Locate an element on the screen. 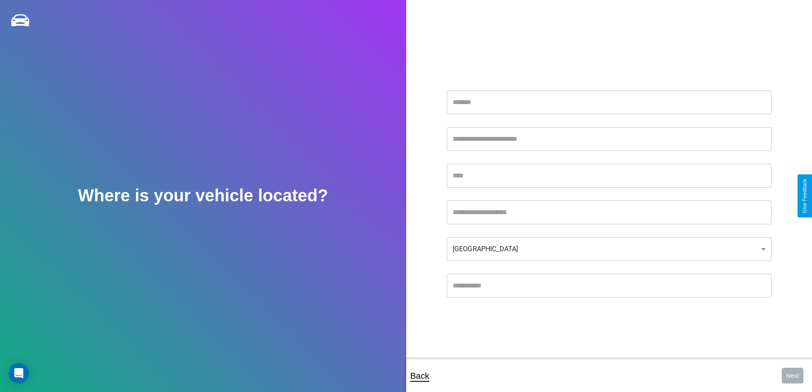  button: Next is located at coordinates (793, 375).